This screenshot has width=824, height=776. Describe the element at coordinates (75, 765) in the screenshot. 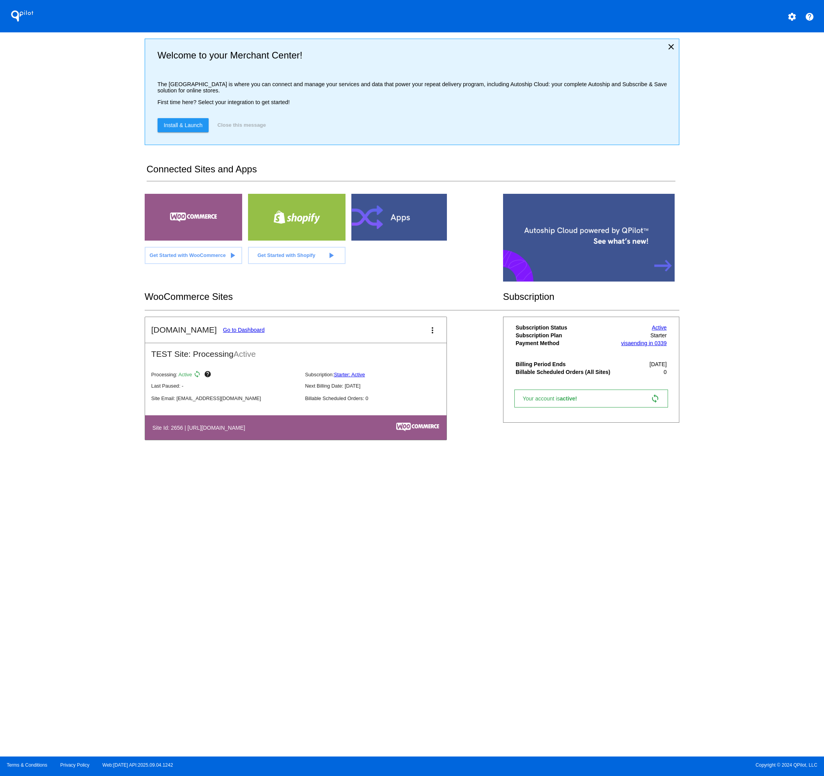

I see `a: Privacy Policy` at that location.